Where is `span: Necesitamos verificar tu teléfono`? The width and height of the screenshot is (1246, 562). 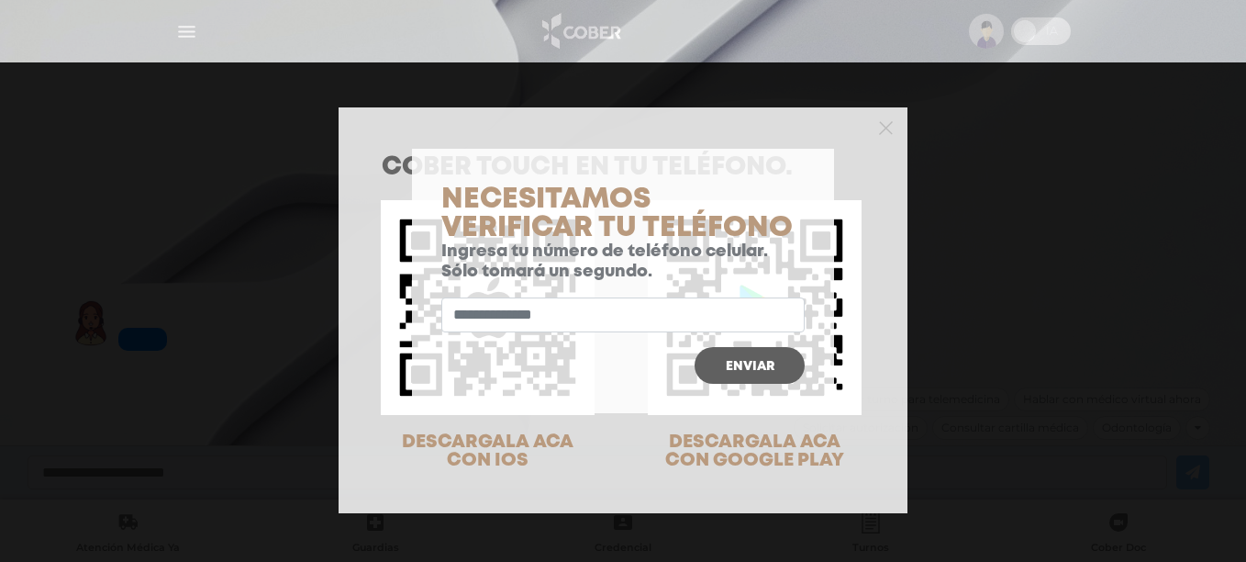
span: Necesitamos verificar tu teléfono is located at coordinates (617, 214).